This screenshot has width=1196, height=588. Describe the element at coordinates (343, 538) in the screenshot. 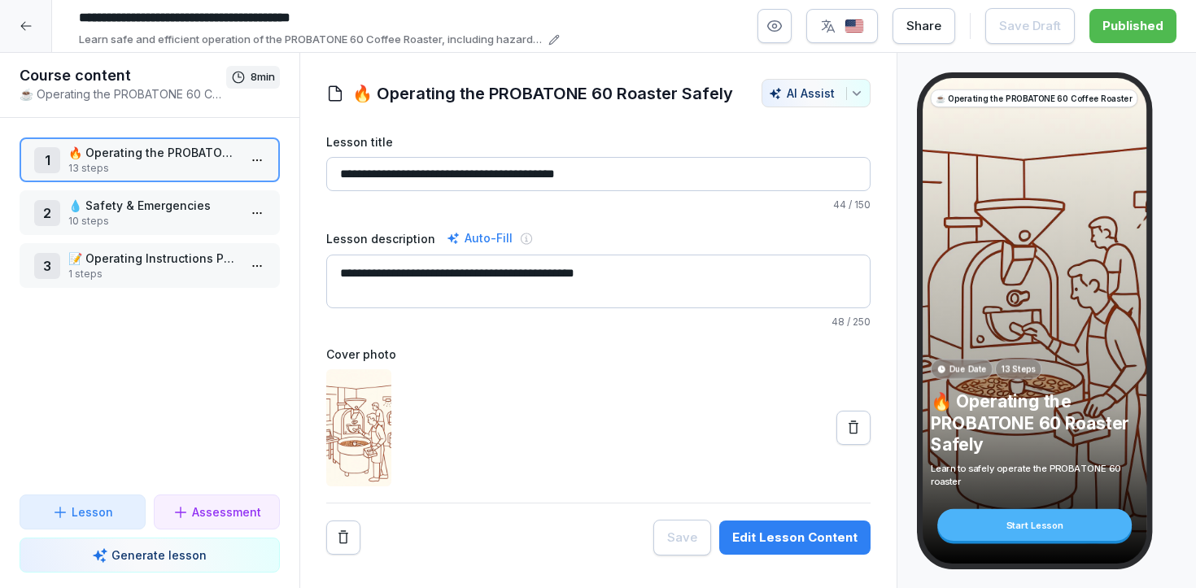

I see `button: Remove` at that location.